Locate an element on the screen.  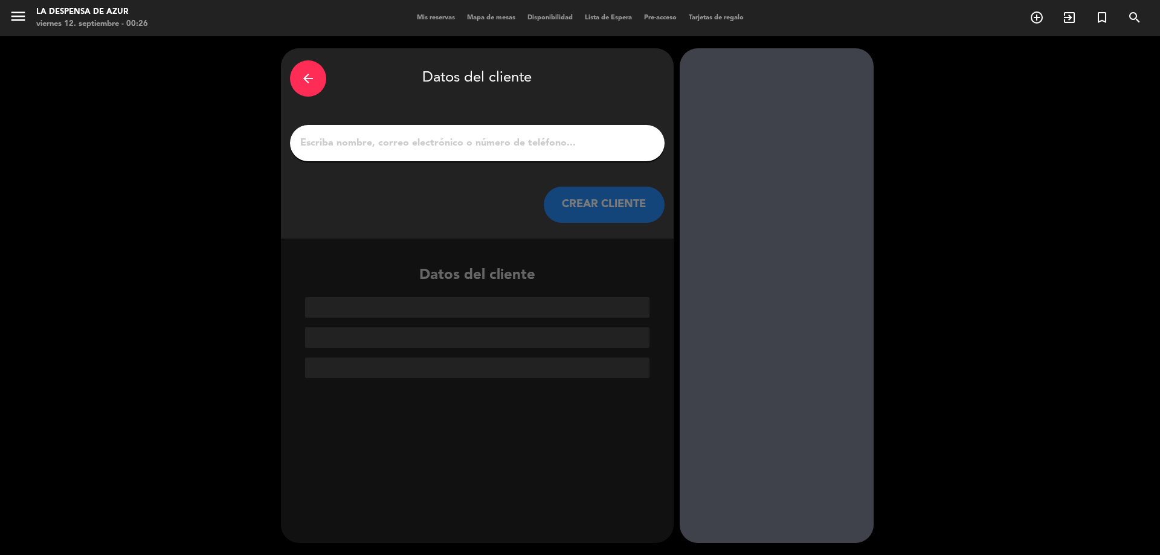
input: Escriba nombre, correo electrónico o número de teléfono... is located at coordinates (477, 143).